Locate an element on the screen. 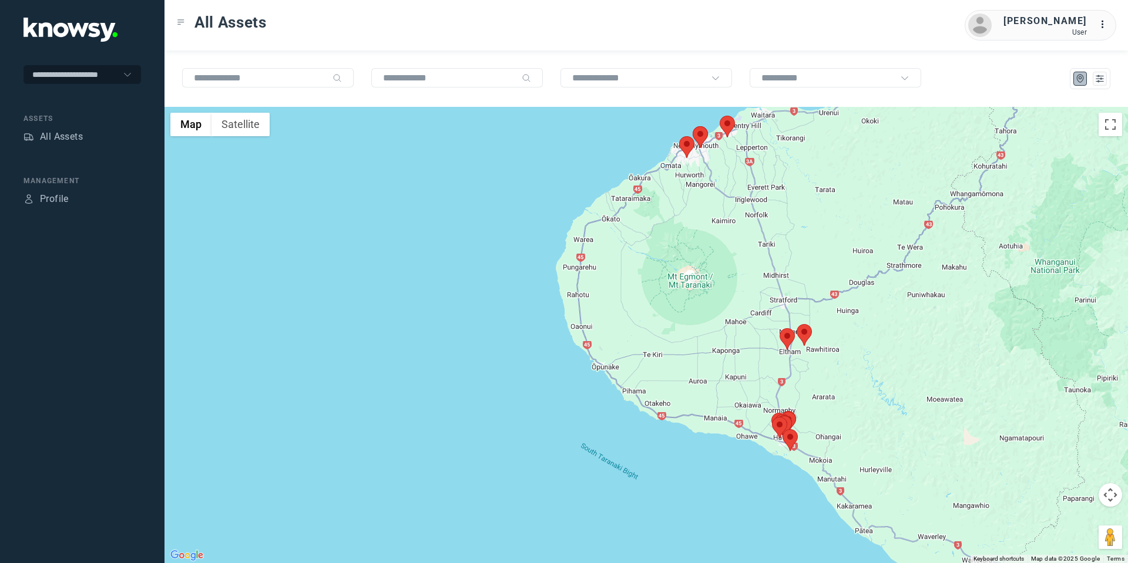  div: User is located at coordinates (1045, 32).